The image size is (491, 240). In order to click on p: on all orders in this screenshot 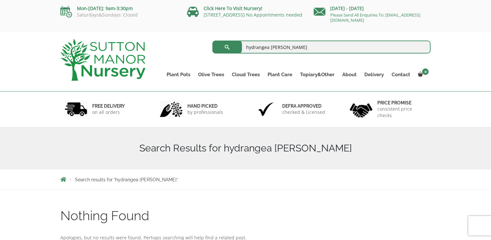, I will do `click(109, 112)`.